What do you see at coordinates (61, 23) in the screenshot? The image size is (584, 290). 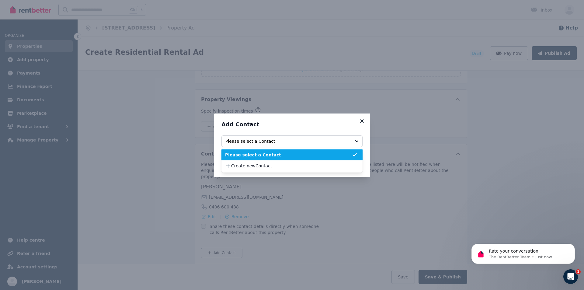 I see `div: message notification from The RentBetter Team, Just now. Rate your conversation` at bounding box center [61, 23].